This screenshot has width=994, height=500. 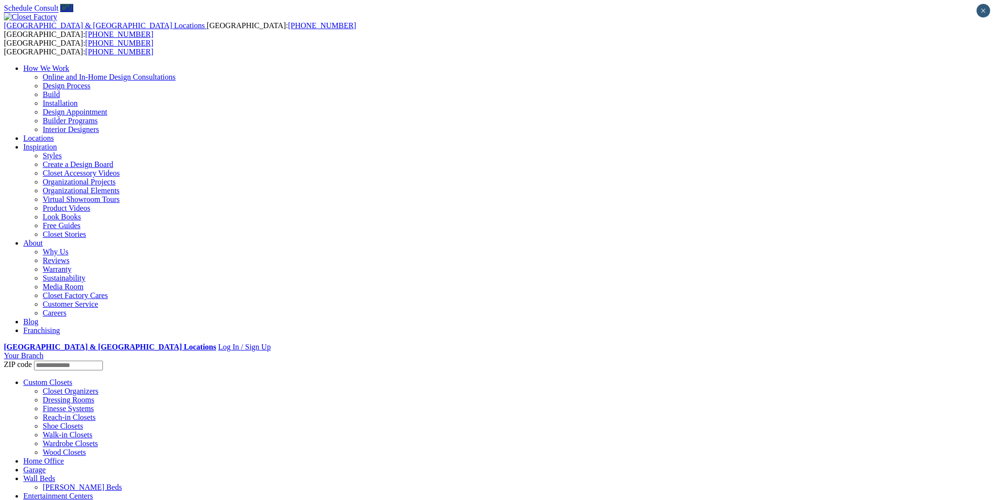 I want to click on a: Shoe Closets, so click(x=63, y=426).